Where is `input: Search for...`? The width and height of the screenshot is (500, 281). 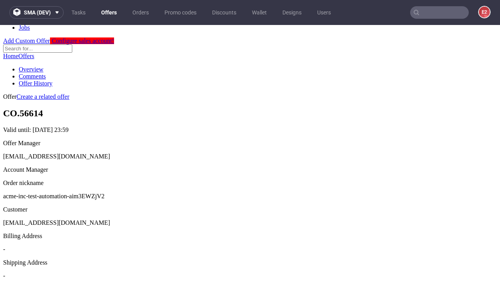
input: Search for... is located at coordinates (38, 23).